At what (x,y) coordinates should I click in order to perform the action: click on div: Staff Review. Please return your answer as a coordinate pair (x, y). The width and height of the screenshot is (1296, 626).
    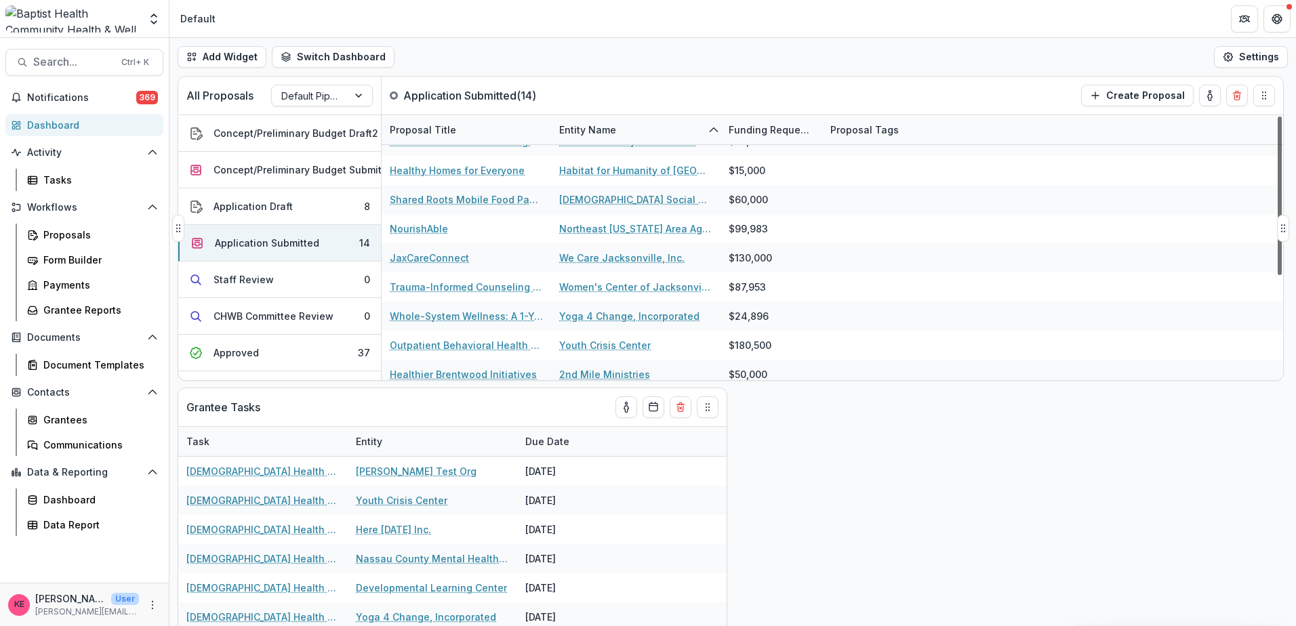
    Looking at the image, I should click on (243, 279).